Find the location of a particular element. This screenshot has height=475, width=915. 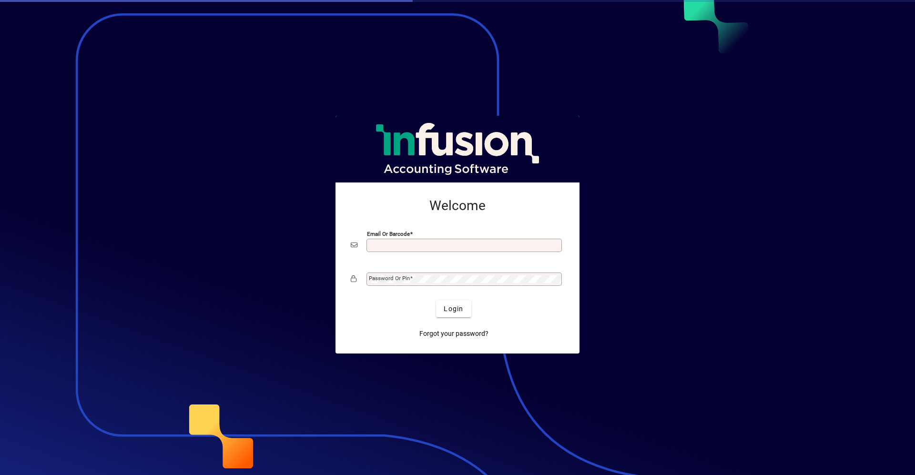

span: Forgot your password? is located at coordinates (454, 334).